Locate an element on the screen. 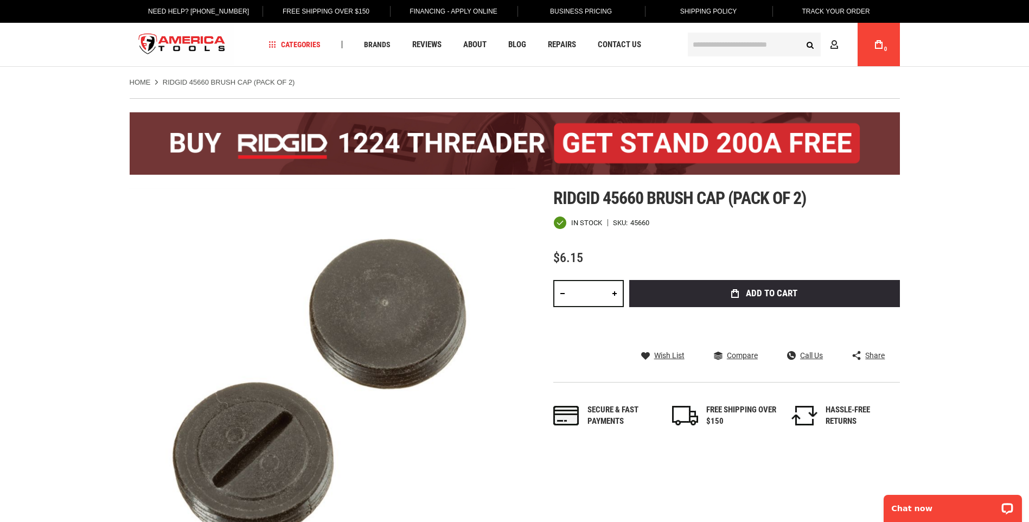  a: Reviews is located at coordinates (427, 44).